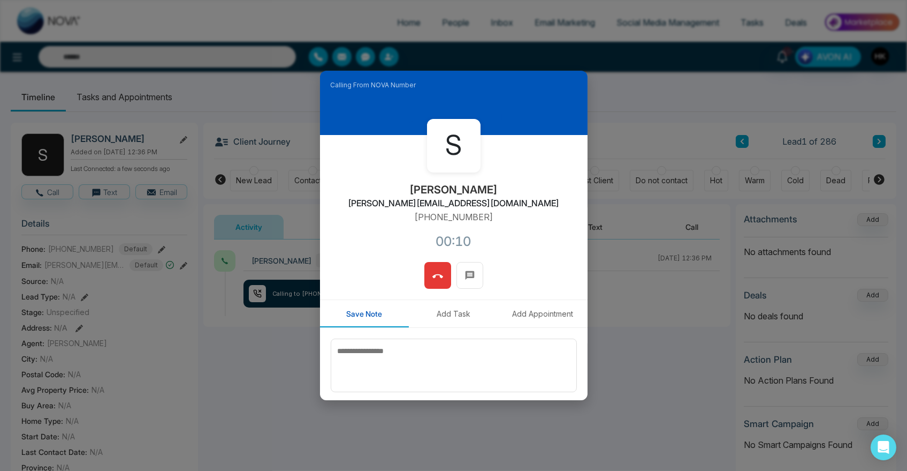  What do you see at coordinates (453, 313) in the screenshot?
I see `button: Add Task` at bounding box center [453, 313].